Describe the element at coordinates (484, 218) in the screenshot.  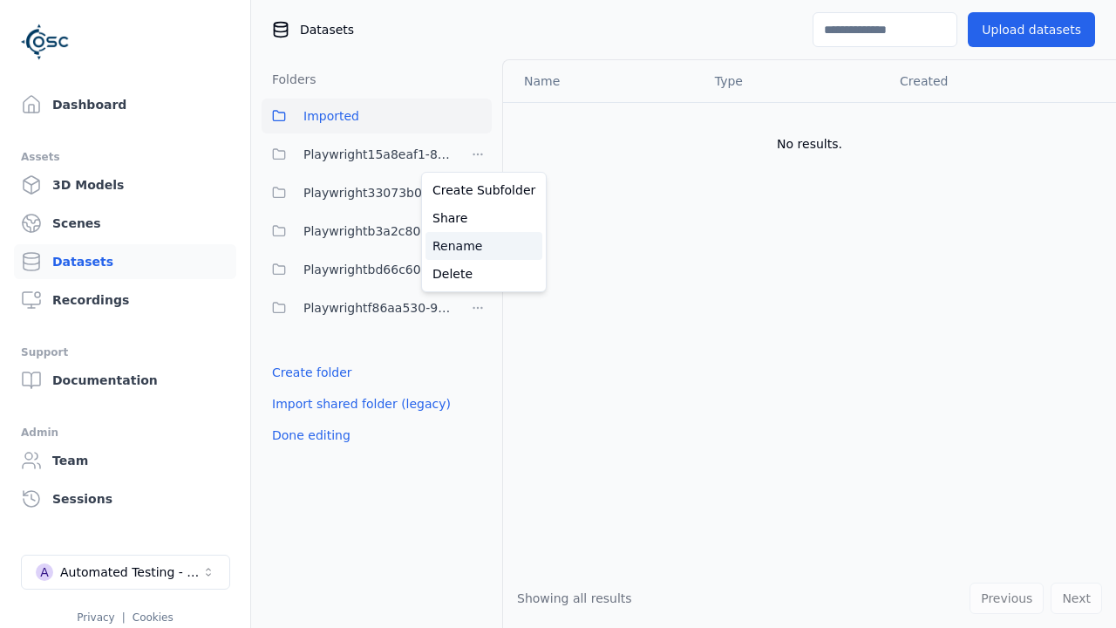
I see `a: Share` at that location.